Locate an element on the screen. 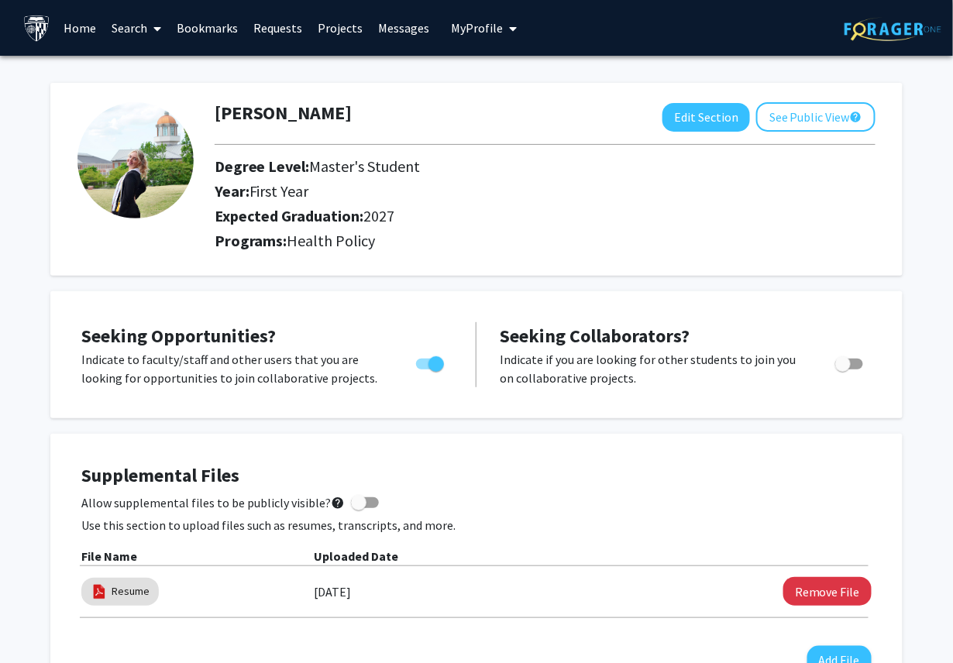  p: Indicate to faculty/staff and other users that you are looking for opportunities to join collabor... is located at coordinates (234, 369).